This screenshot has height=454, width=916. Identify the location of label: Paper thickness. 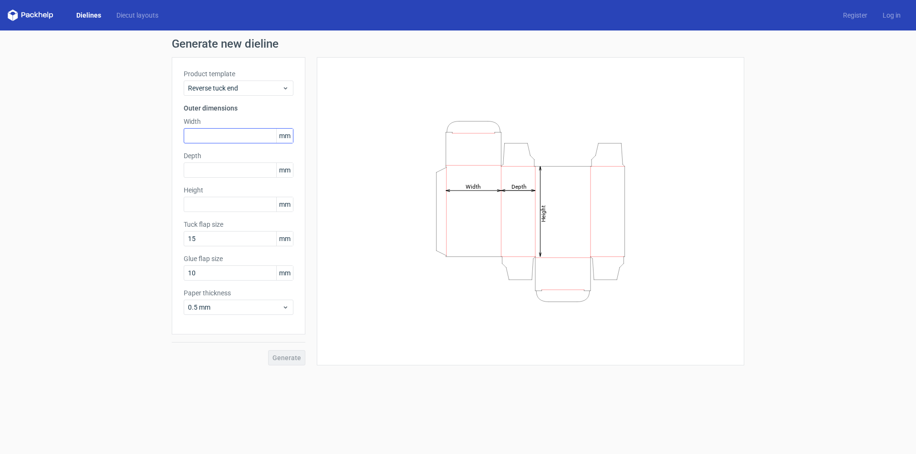
(238, 293).